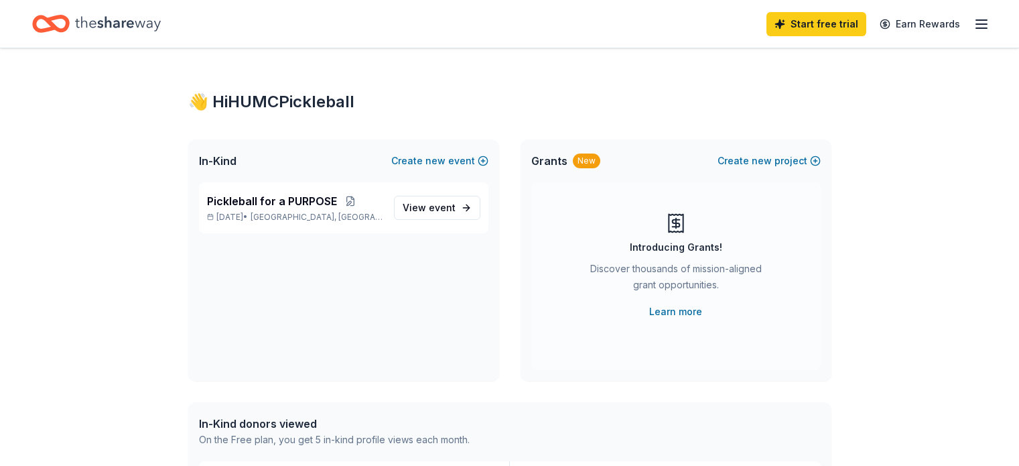  Describe the element at coordinates (676, 247) in the screenshot. I see `div: Introducing Grants!` at that location.